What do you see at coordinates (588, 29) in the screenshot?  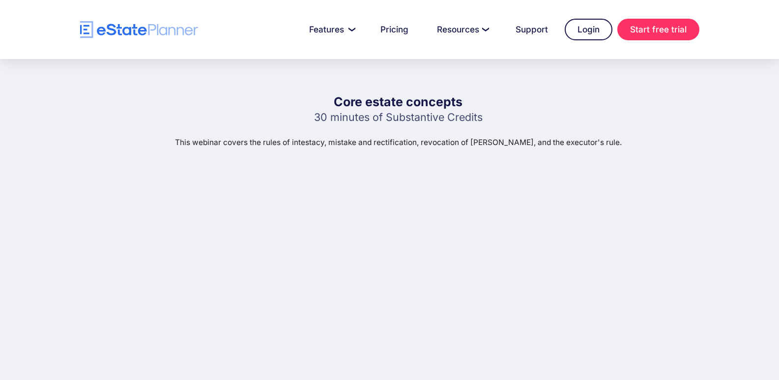 I see `a: Login` at bounding box center [588, 29].